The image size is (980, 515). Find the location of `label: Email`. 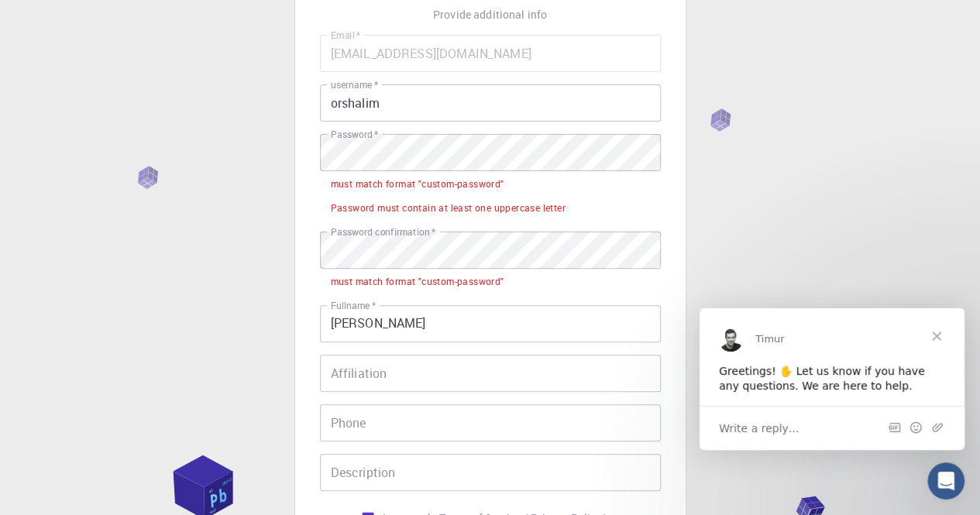

label: Email is located at coordinates (345, 35).